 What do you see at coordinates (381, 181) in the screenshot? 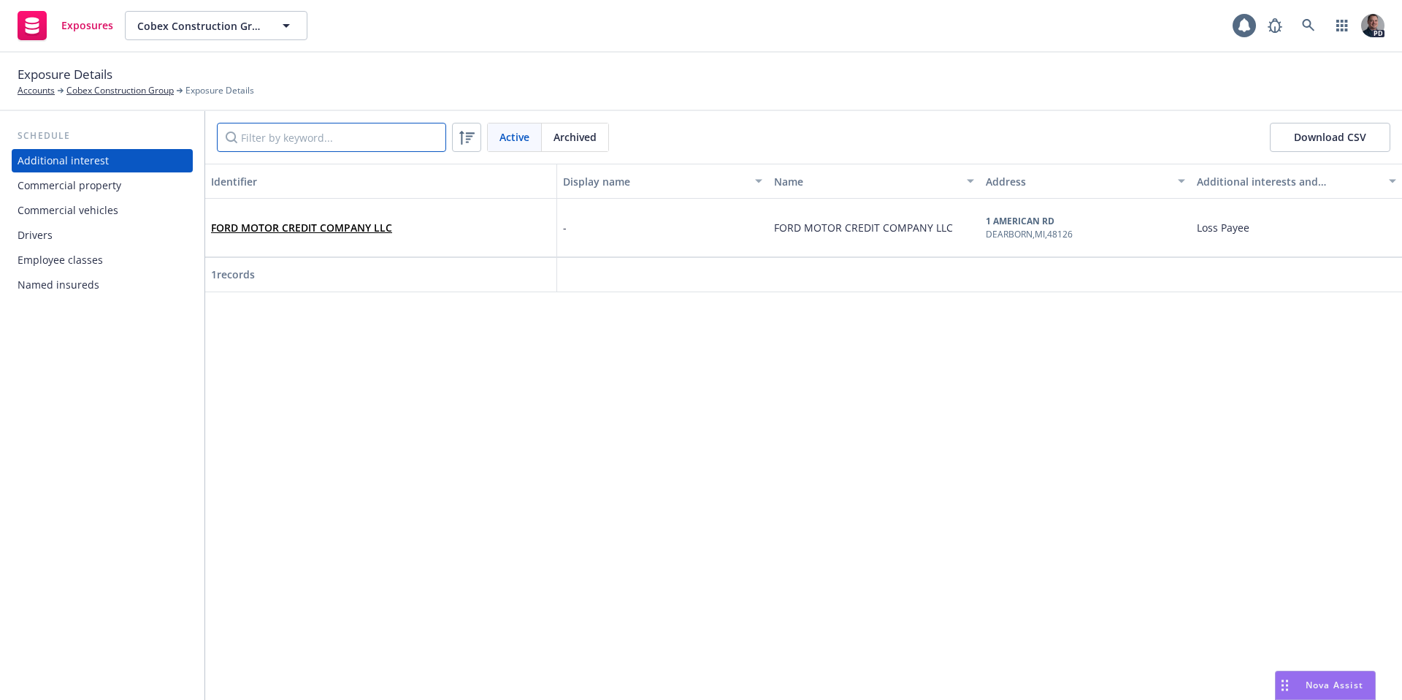
I see `button: Identifier` at bounding box center [381, 181].